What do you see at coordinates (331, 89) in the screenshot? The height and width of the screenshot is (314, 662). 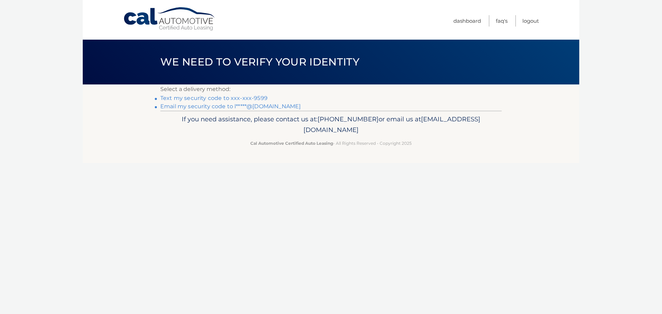 I see `p: Select a delivery method:` at bounding box center [331, 89].